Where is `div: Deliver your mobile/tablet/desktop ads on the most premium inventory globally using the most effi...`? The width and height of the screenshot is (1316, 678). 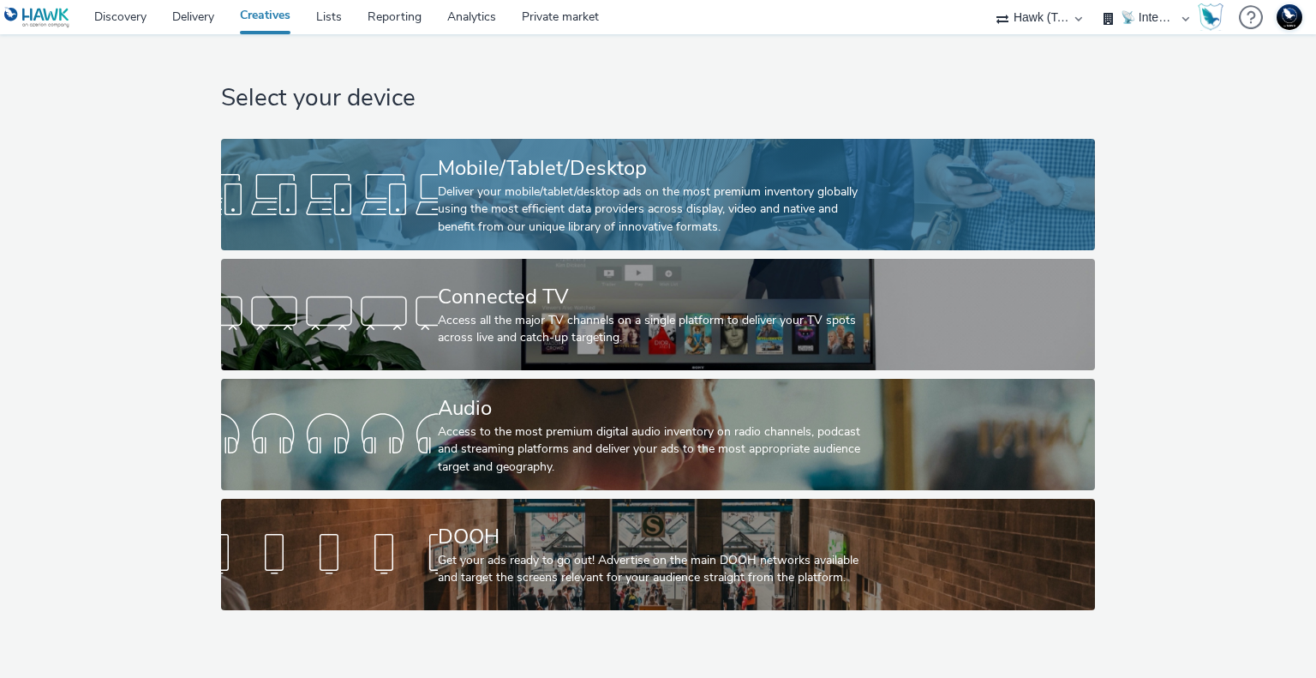
div: Deliver your mobile/tablet/desktop ads on the most premium inventory globally using the most effi... is located at coordinates (655, 209).